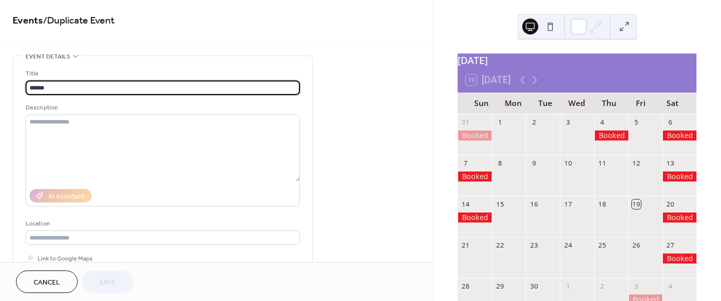 The height and width of the screenshot is (301, 721). What do you see at coordinates (499, 204) in the screenshot?
I see `div: 15` at bounding box center [499, 204].